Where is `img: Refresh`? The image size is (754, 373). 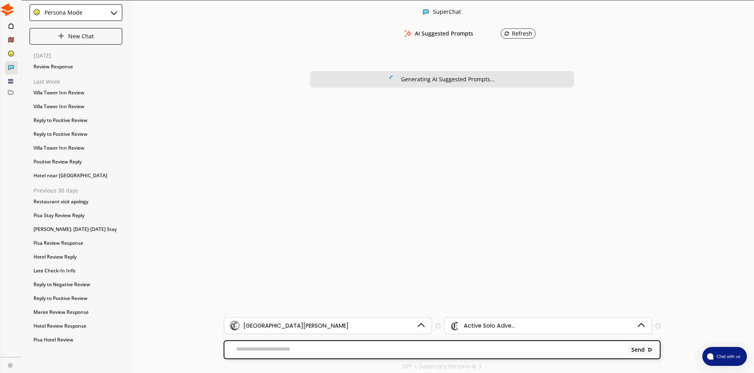
img: Refresh is located at coordinates (507, 34).